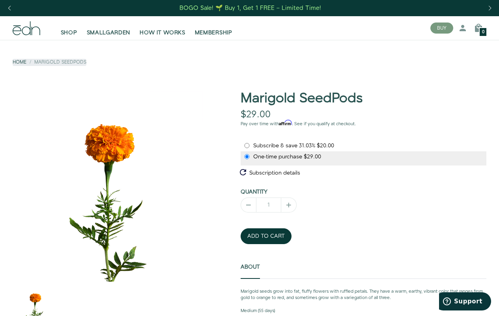 Image resolution: width=499 pixels, height=316 pixels. Describe the element at coordinates (213, 33) in the screenshot. I see `span: MEMBERSHIP` at that location.